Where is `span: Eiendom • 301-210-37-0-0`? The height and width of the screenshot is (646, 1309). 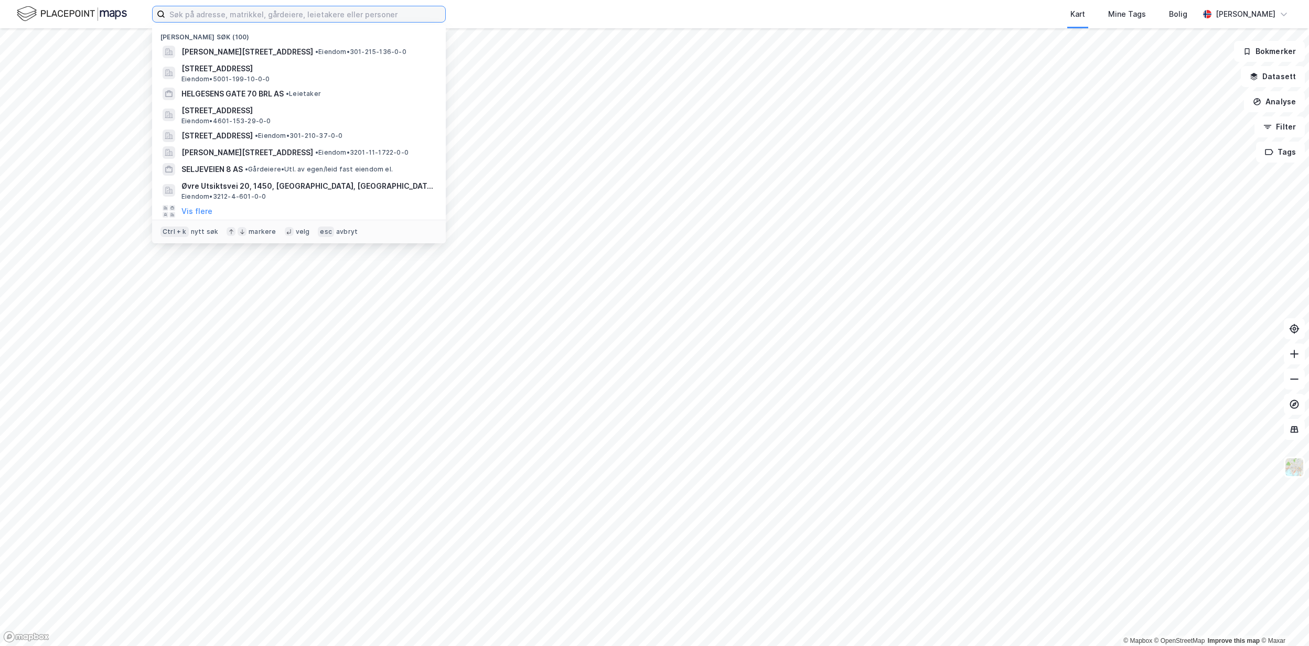
span: Eiendom • 301-210-37-0-0 is located at coordinates (299, 136).